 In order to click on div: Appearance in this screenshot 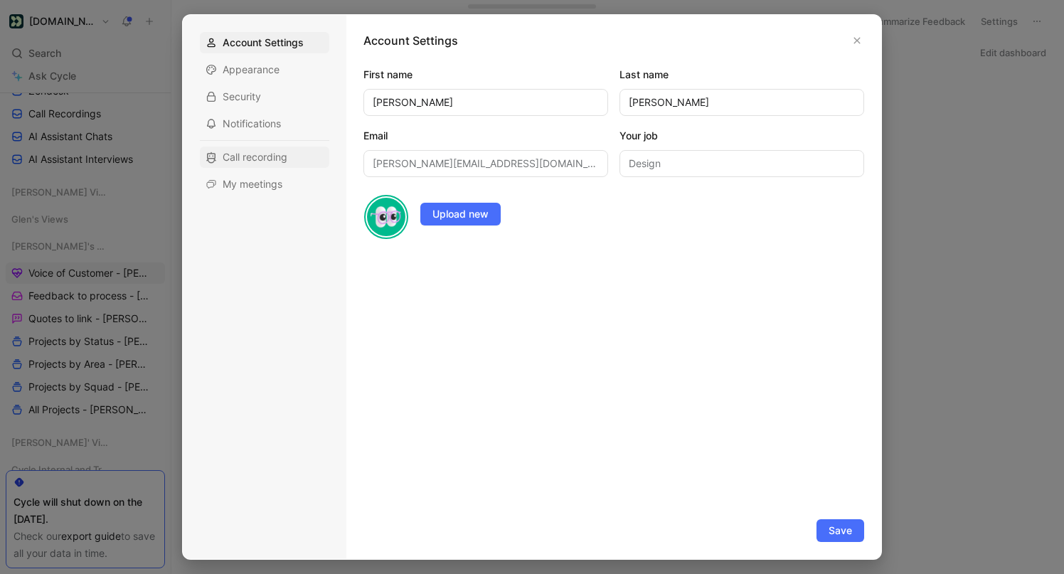, I will do `click(265, 70)`.